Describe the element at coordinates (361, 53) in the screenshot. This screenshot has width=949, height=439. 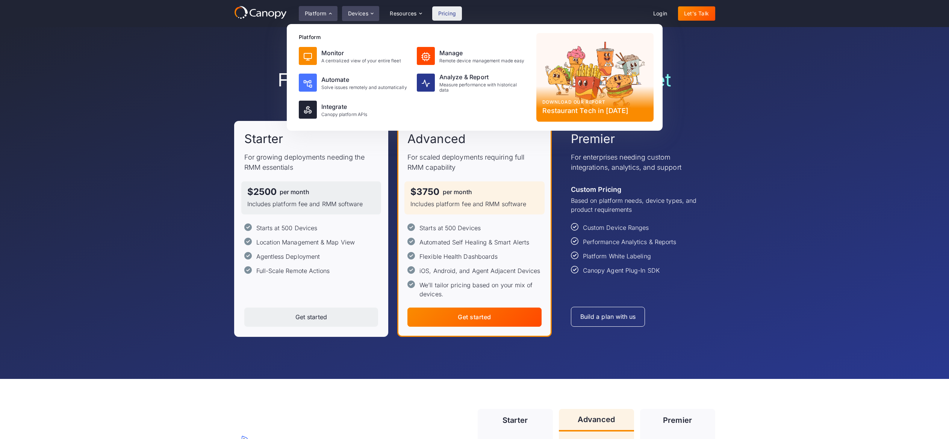
I see `div: Monitor` at that location.